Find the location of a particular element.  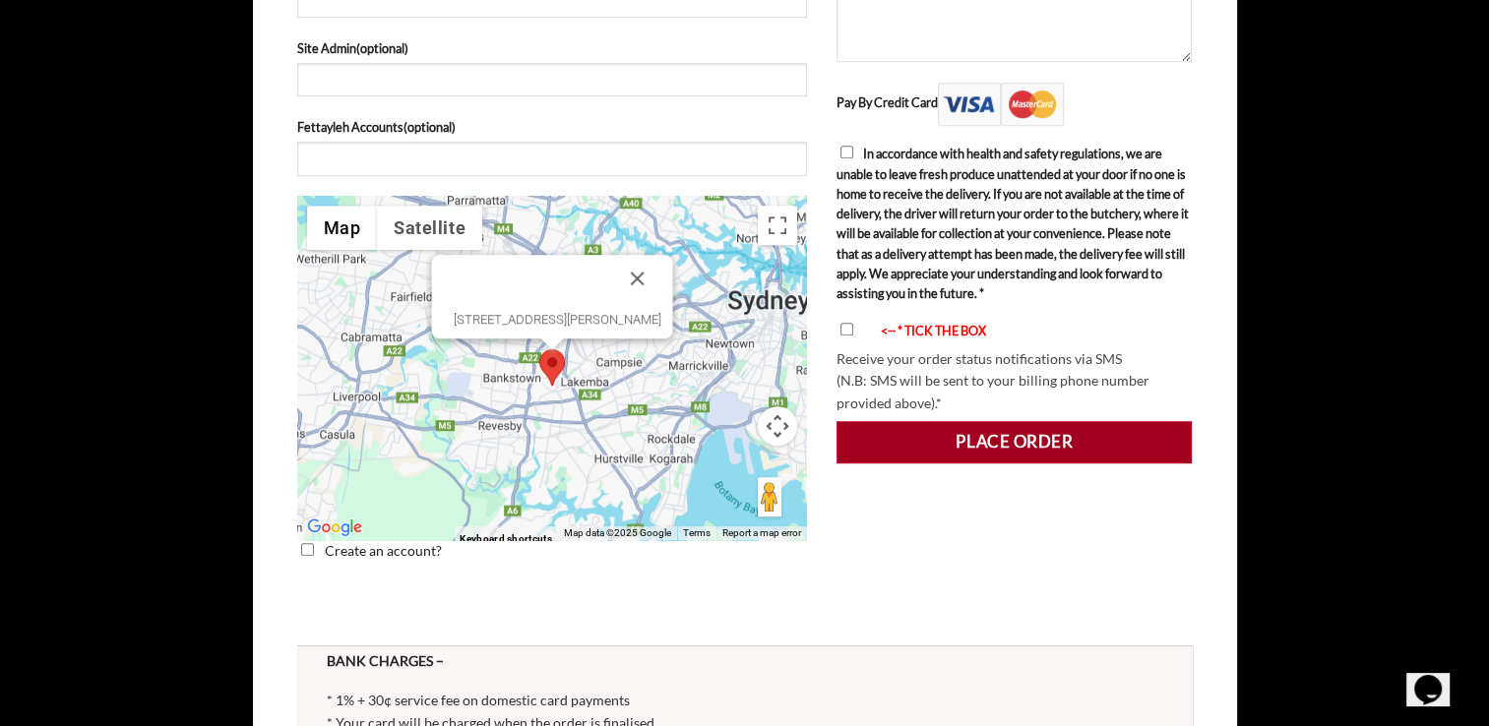

span: * 1% + 30¢ service fee on domestic card payments is located at coordinates (478, 700).